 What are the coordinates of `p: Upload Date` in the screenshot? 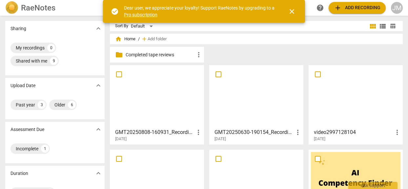 It's located at (23, 86).